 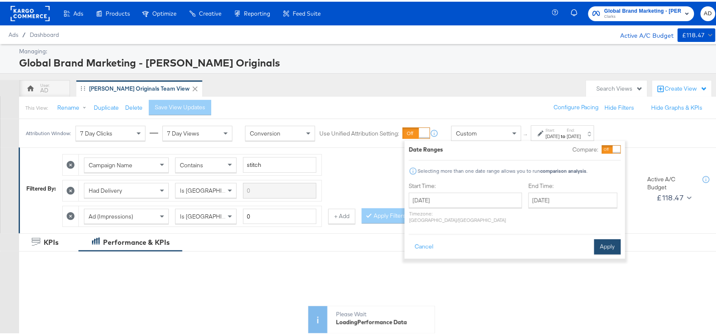 I want to click on a: Dashboard, so click(x=44, y=33).